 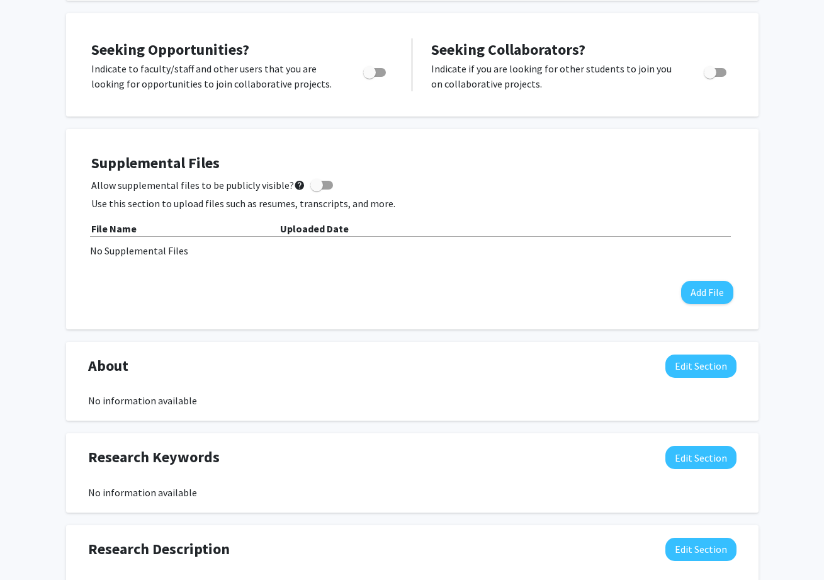 I want to click on p: Indicate if you are looking for other students to join you on collaborative projects., so click(x=555, y=76).